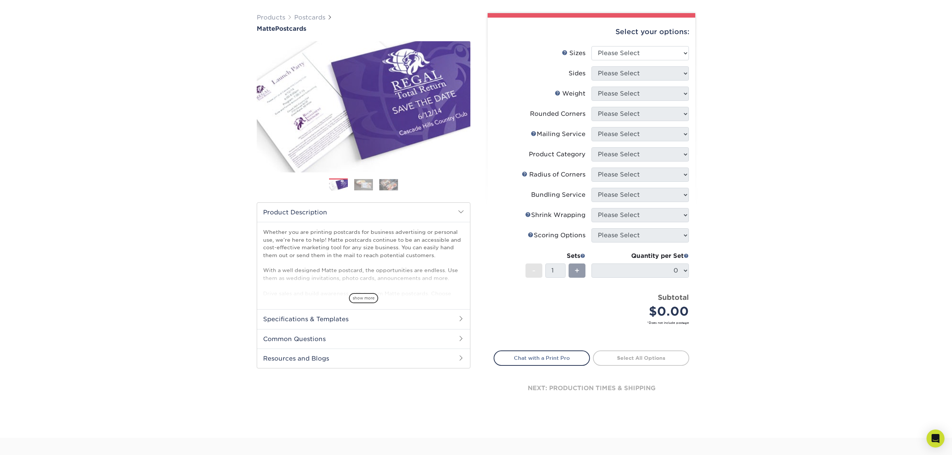 Image resolution: width=952 pixels, height=455 pixels. I want to click on a: MattePostcards, so click(363, 28).